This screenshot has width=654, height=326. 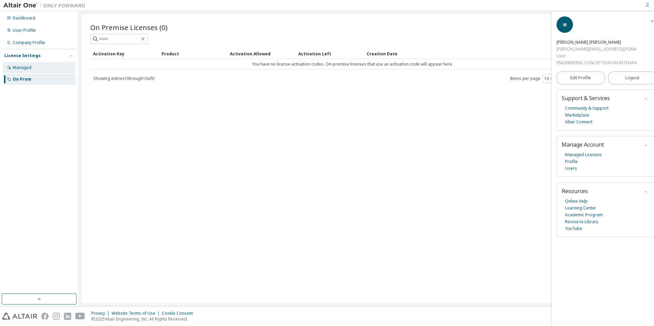 I want to click on p: © 2025 Altair Engineering, Inc. All Rights Reserved., so click(x=144, y=319).